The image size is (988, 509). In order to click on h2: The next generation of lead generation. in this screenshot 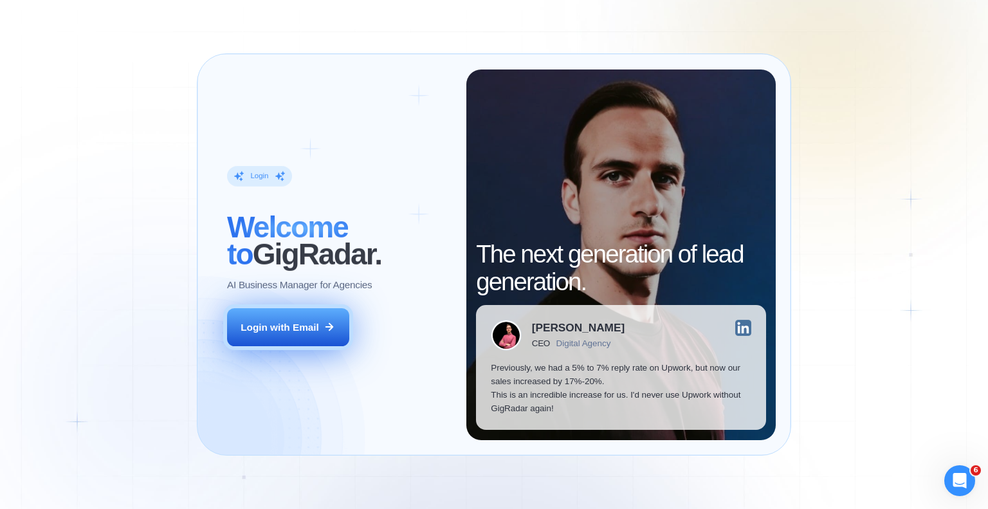, I will do `click(621, 268)`.